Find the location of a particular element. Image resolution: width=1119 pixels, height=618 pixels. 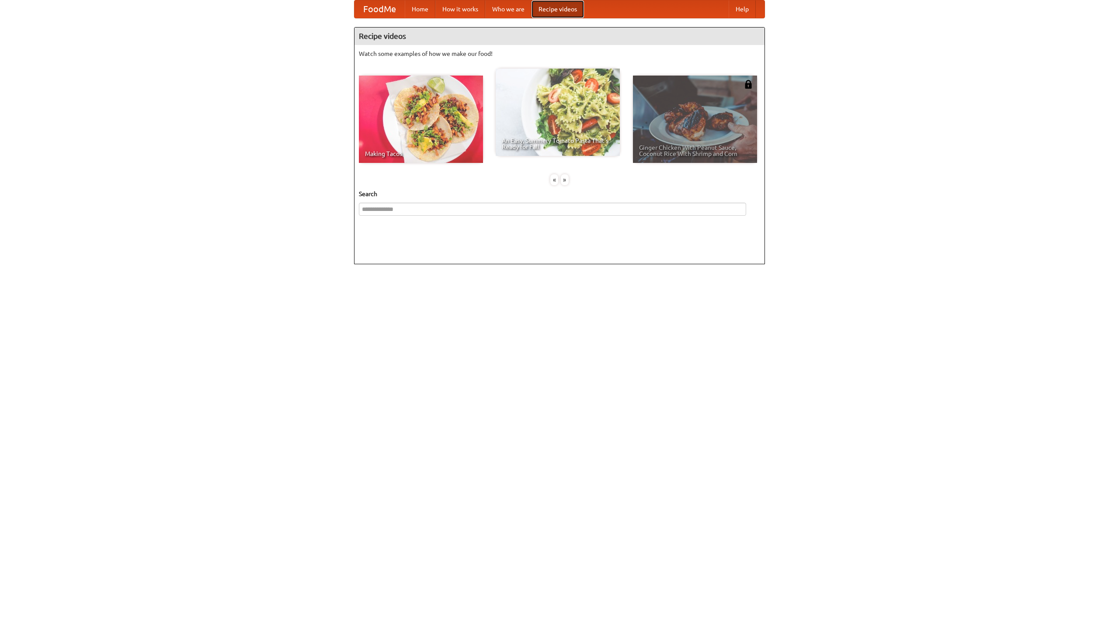

span: An Easy, Summery Tomato Pasta That's Ready for Fall is located at coordinates (558, 144).